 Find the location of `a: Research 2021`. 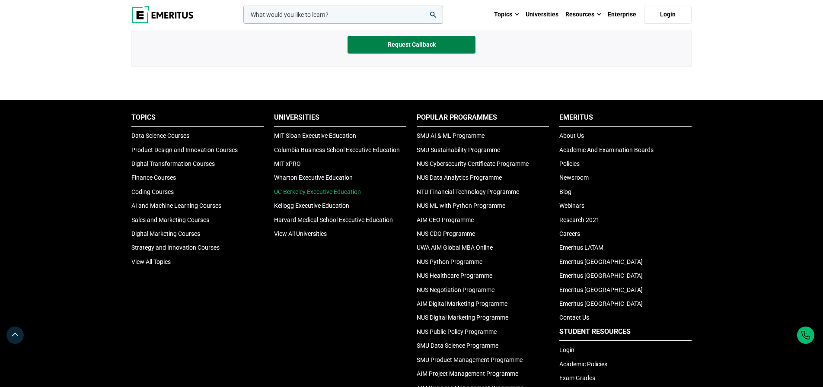

a: Research 2021 is located at coordinates (579, 220).